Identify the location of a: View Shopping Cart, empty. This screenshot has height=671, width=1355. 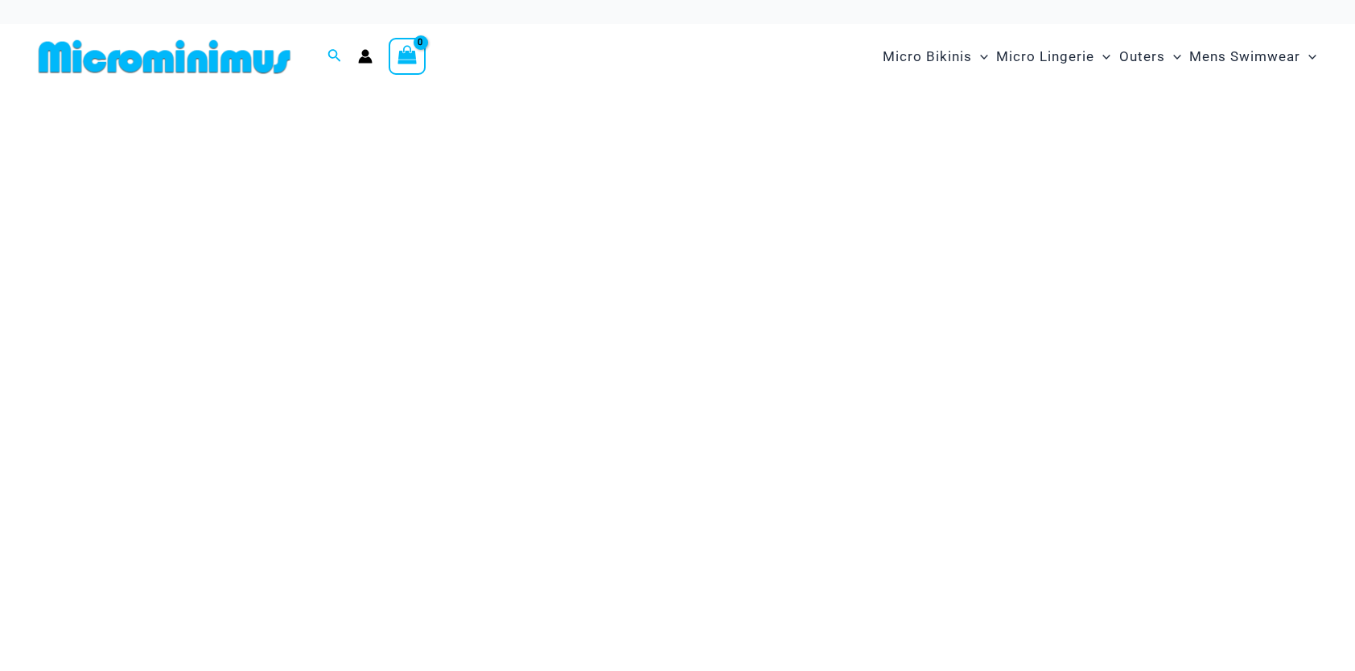
(407, 56).